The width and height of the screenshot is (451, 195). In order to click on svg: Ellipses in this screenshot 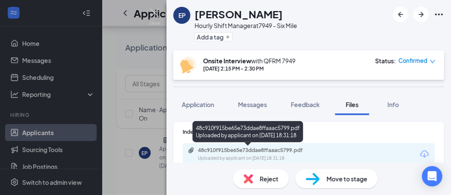, I will do `click(439, 14)`.